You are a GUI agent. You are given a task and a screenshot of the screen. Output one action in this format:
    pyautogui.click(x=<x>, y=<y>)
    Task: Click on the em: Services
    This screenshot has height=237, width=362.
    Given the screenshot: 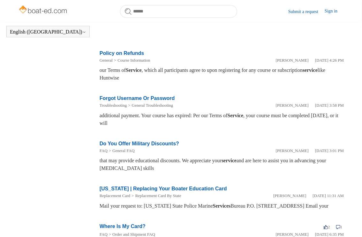 What is the action you would take?
    pyautogui.click(x=222, y=206)
    